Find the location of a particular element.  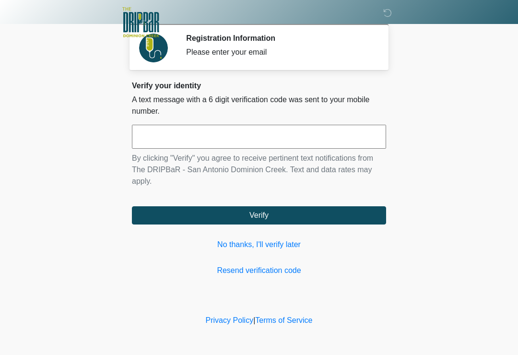

p: By clicking "Verify" you agree to receive pertinent text notifications from The DRIPBaR - San Ant... is located at coordinates (259, 170).